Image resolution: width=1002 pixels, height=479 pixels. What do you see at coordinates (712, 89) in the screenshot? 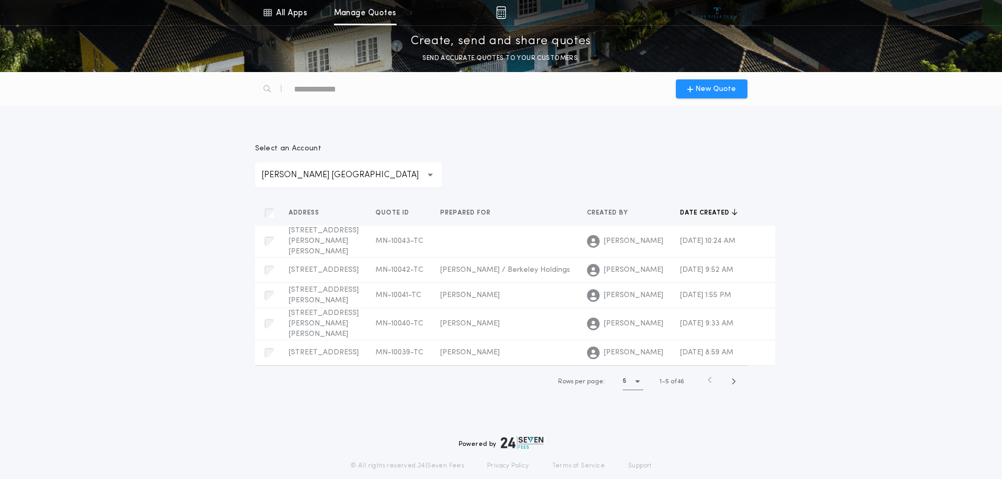
I see `button: New Quote` at bounding box center [712, 89].